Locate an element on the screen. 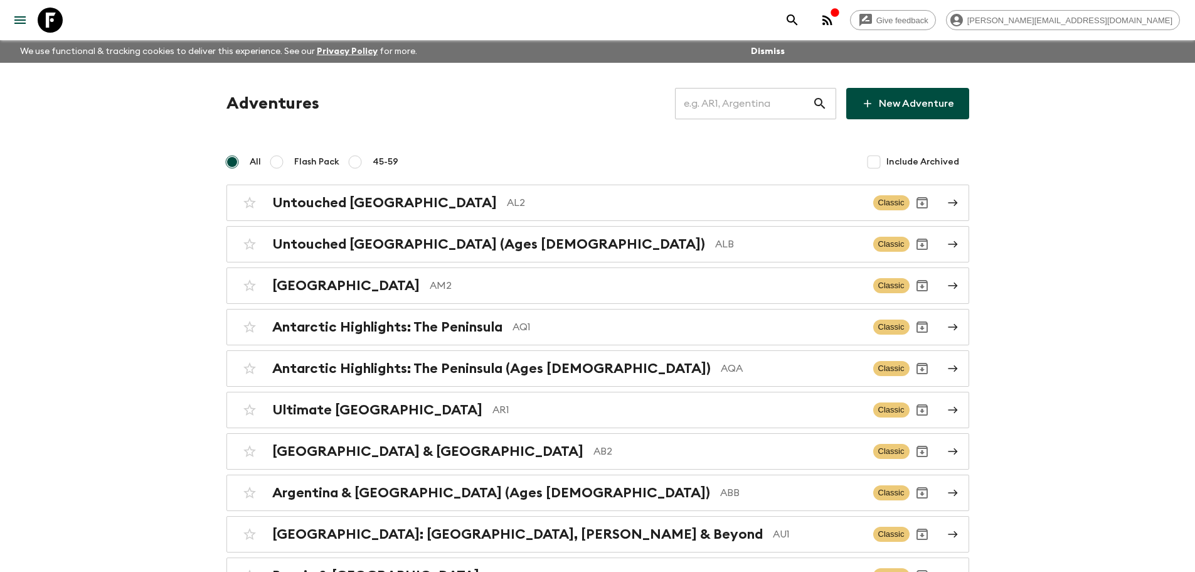  p: ALB is located at coordinates (789, 244).